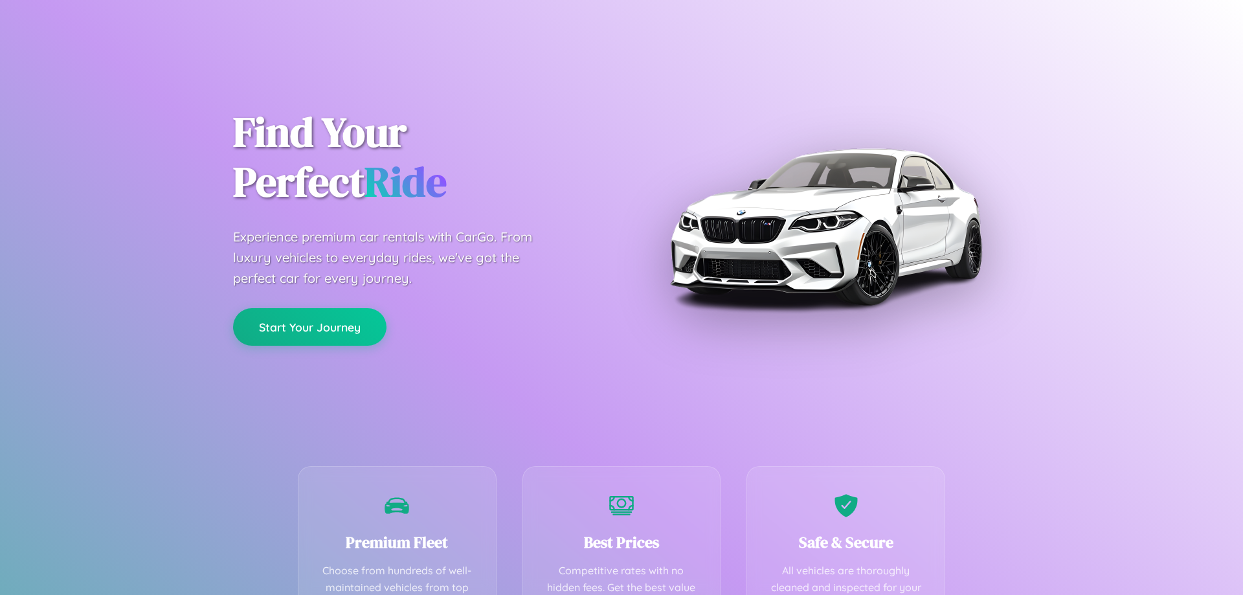 The image size is (1243, 595). What do you see at coordinates (418, 157) in the screenshot?
I see `h1: Find Your Perfect` at bounding box center [418, 157].